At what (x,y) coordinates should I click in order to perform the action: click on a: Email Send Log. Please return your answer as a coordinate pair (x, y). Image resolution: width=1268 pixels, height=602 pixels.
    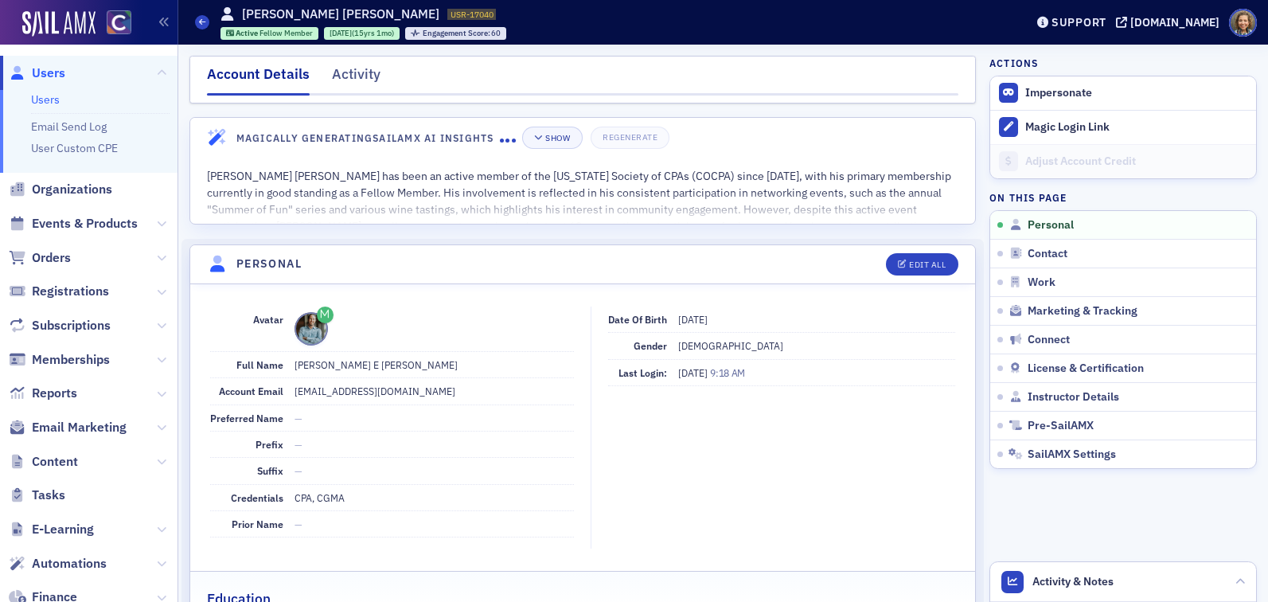
    Looking at the image, I should click on (68, 127).